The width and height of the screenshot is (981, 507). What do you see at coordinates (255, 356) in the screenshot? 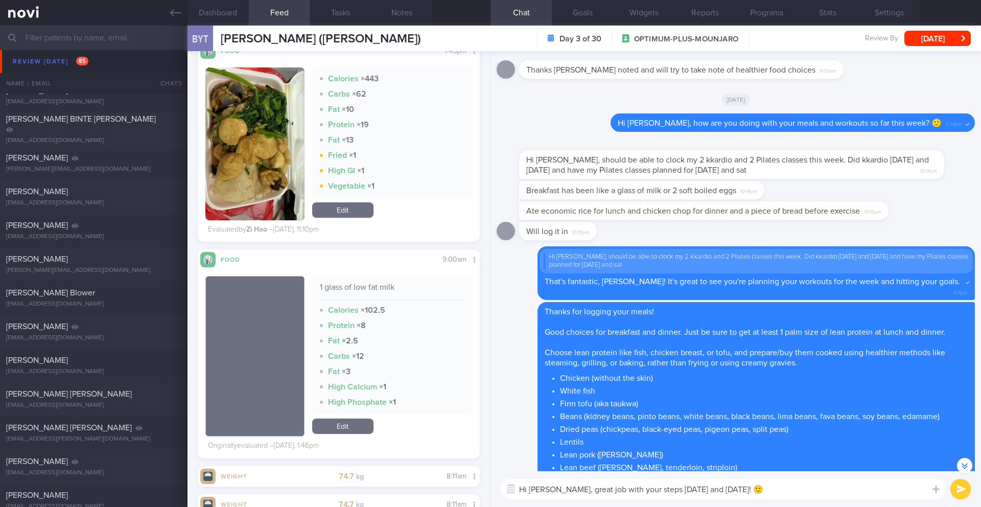
I see `img: 1 glass of low fat milk` at bounding box center [255, 356].